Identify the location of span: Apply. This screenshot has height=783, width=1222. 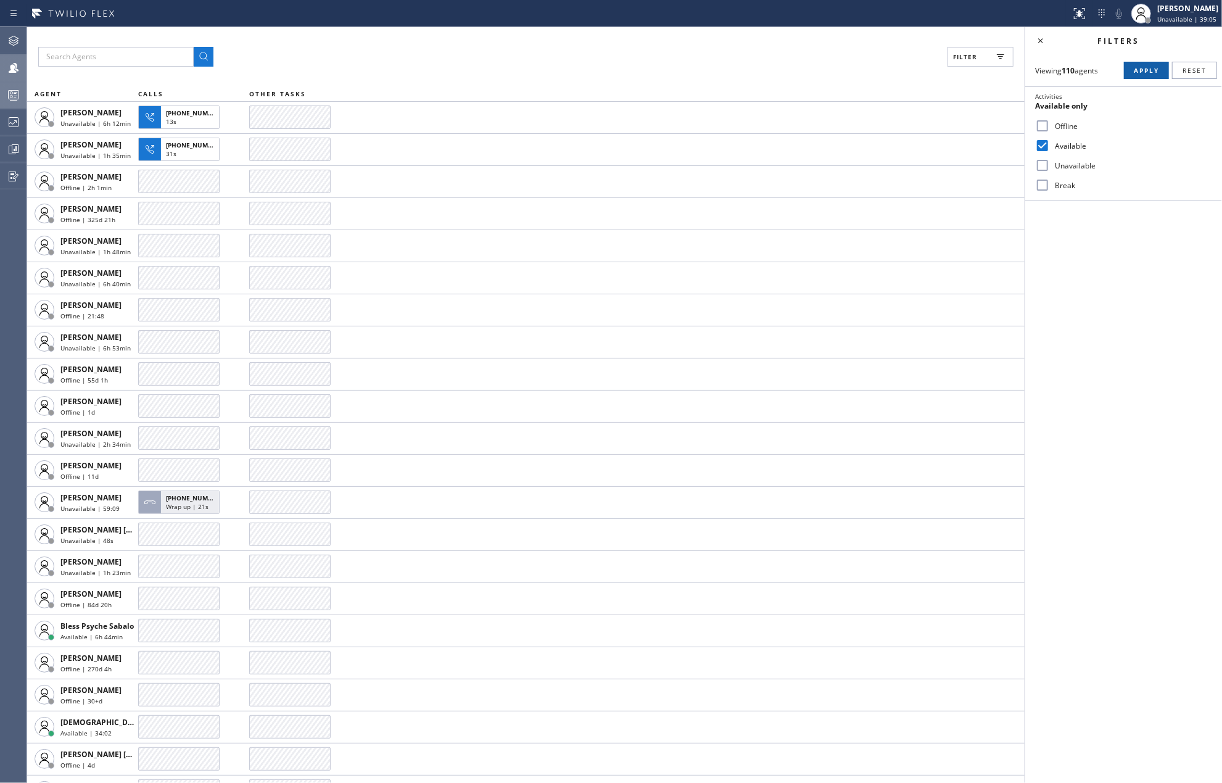
(1146, 70).